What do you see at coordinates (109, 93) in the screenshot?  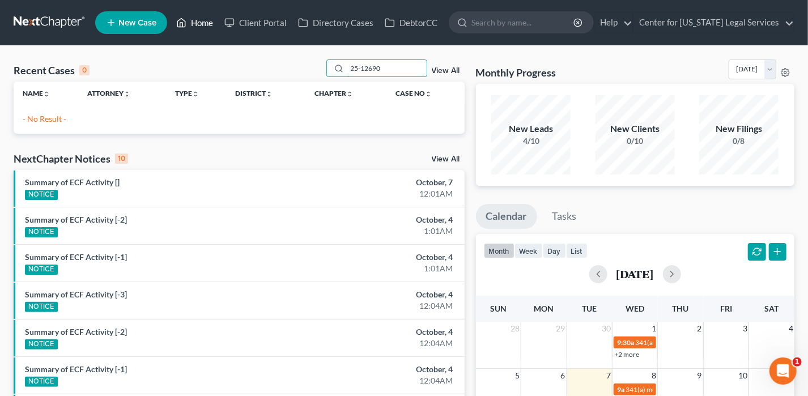 I see `a: Attorneyunfold_more` at bounding box center [109, 93].